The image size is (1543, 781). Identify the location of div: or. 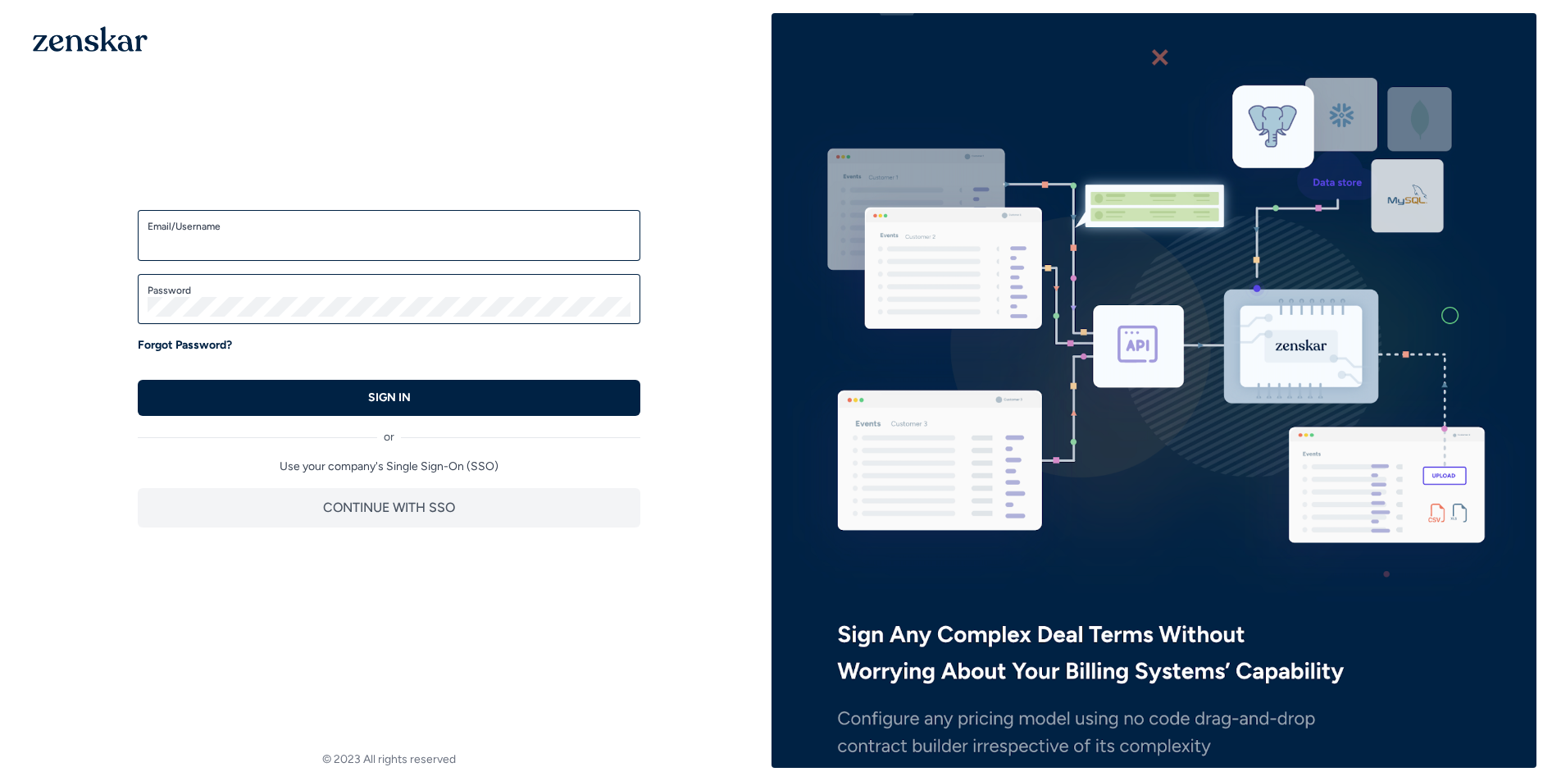
(389, 431).